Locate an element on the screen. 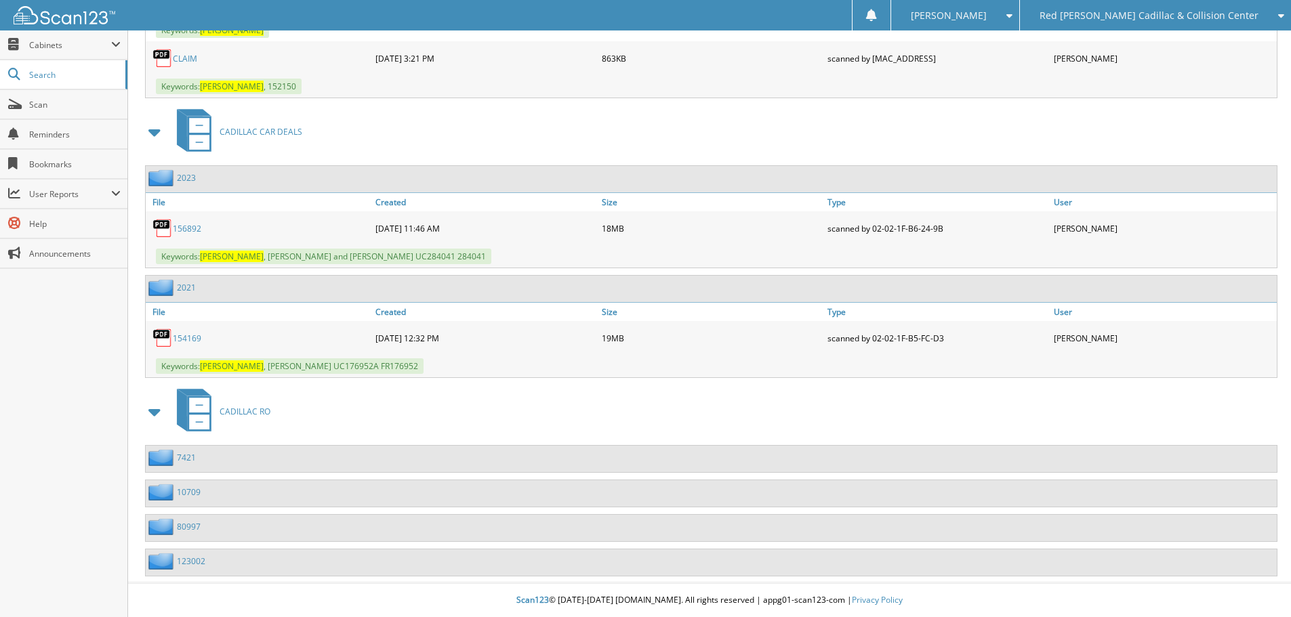 Image resolution: width=1291 pixels, height=617 pixels. a: 10709 is located at coordinates (188, 492).